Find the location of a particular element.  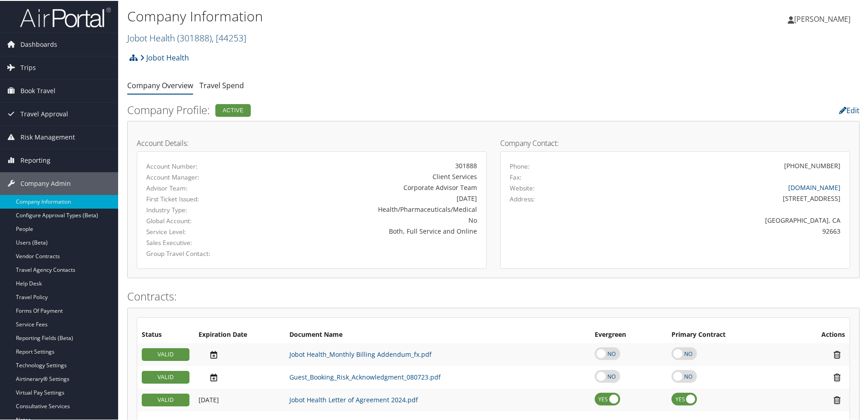

div: 301888 is located at coordinates (369, 165).